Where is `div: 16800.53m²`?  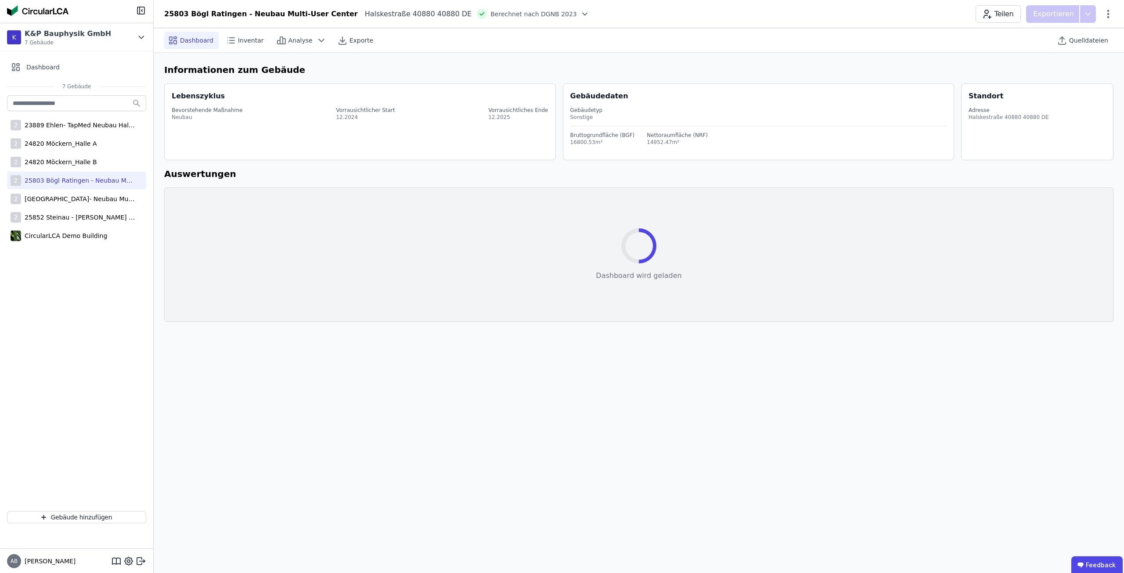 div: 16800.53m² is located at coordinates (603, 142).